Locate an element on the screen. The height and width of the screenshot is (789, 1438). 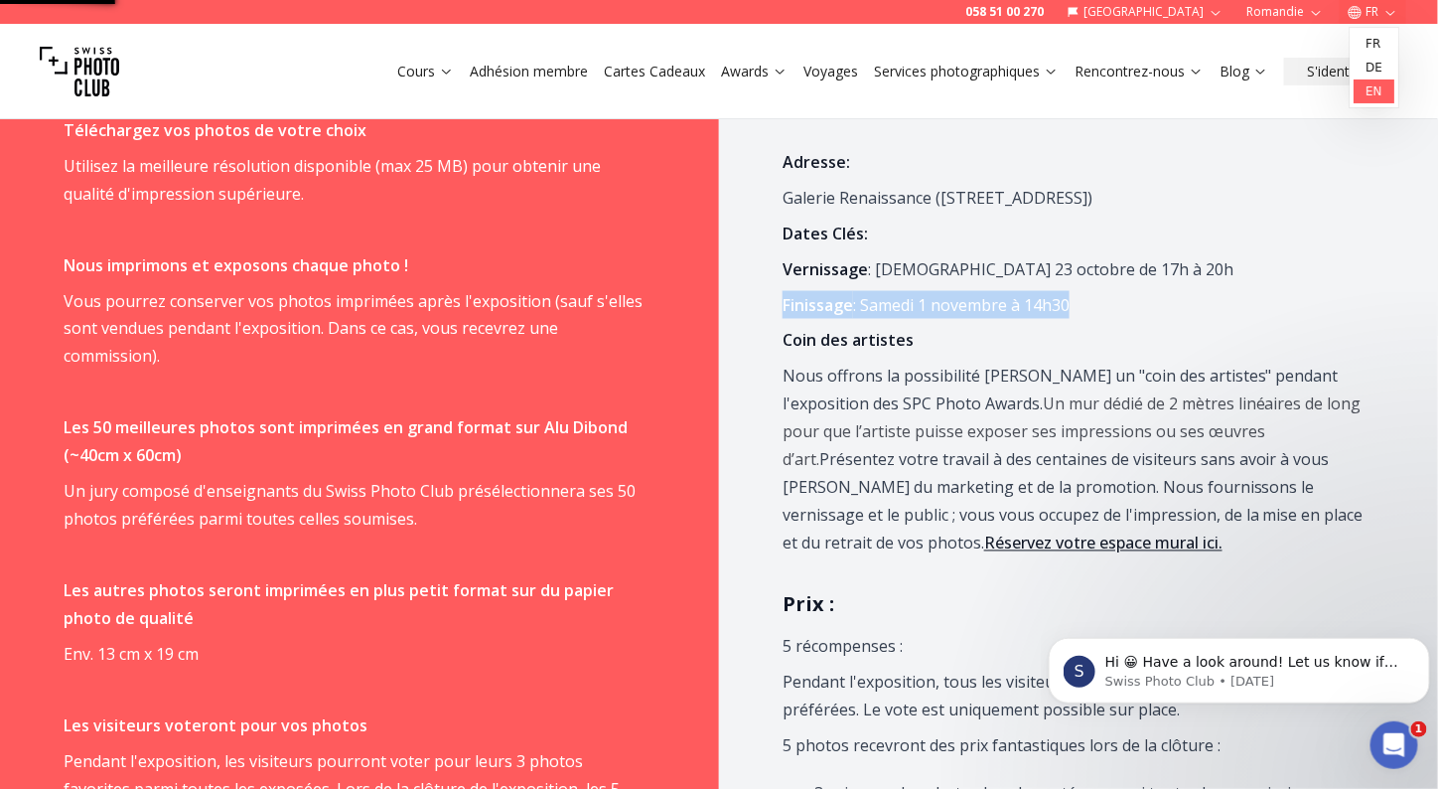
span: Hi 😀 Have a look around! Let us know if you have any questions. is located at coordinates (211, 75).